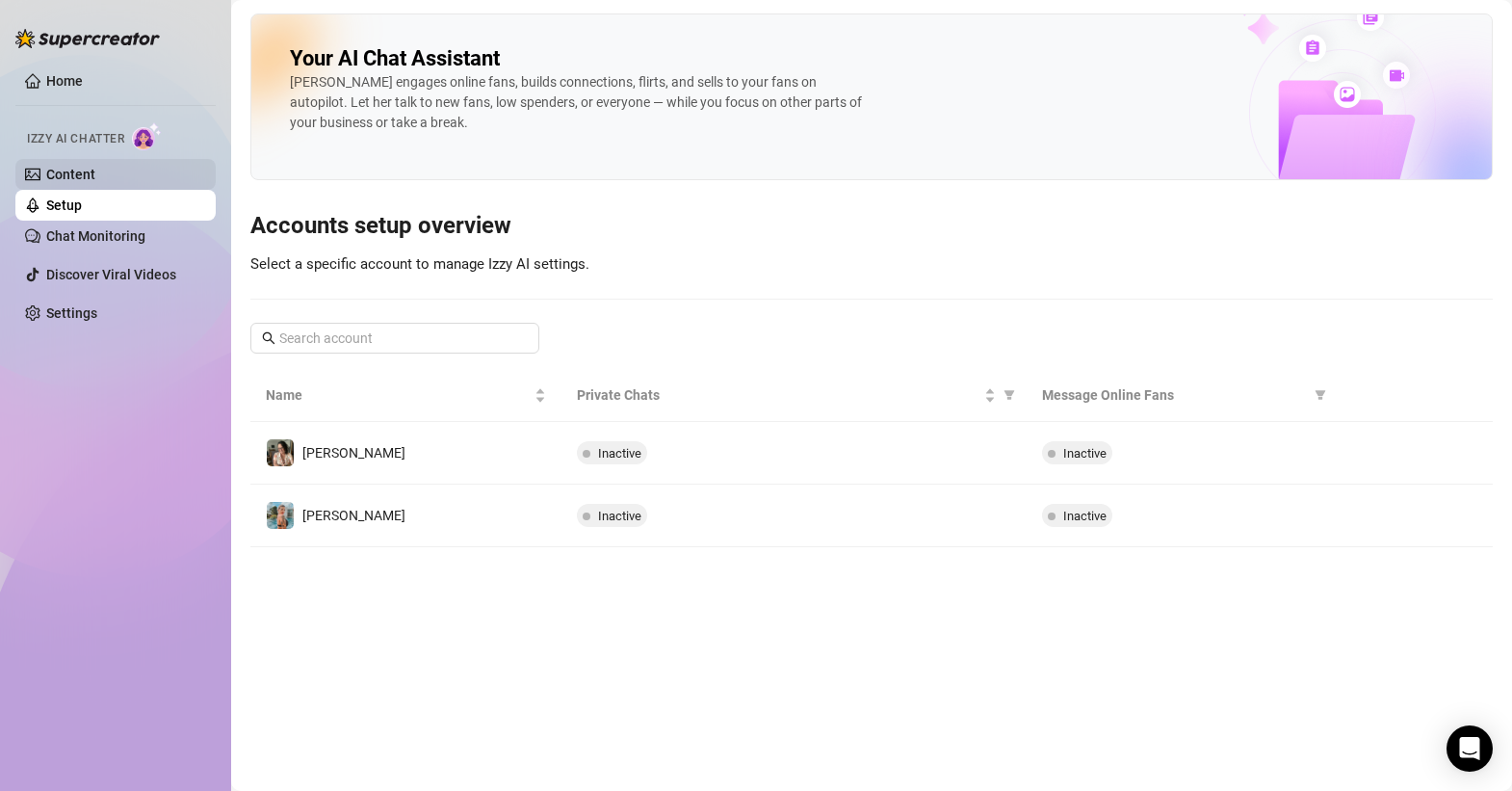 This screenshot has width=1512, height=791. Describe the element at coordinates (420, 264) in the screenshot. I see `span: Select a specific account to manage Izzy AI settings.` at that location.